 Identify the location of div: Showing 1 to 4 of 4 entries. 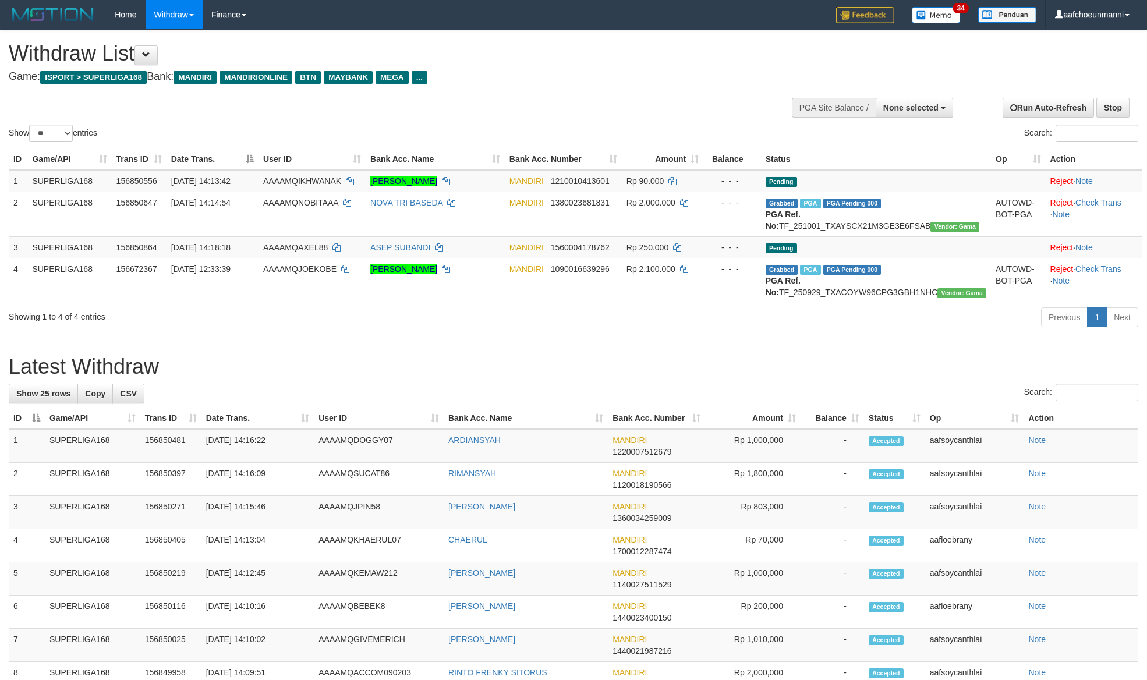
(239, 315).